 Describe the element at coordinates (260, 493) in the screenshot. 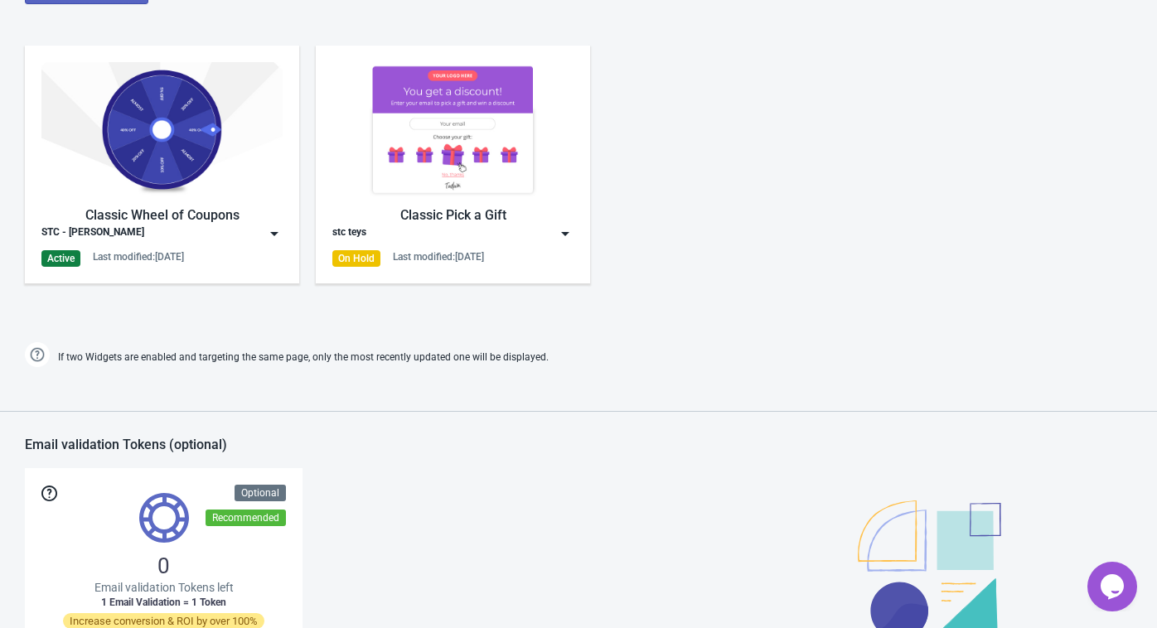

I see `div: Optional` at that location.